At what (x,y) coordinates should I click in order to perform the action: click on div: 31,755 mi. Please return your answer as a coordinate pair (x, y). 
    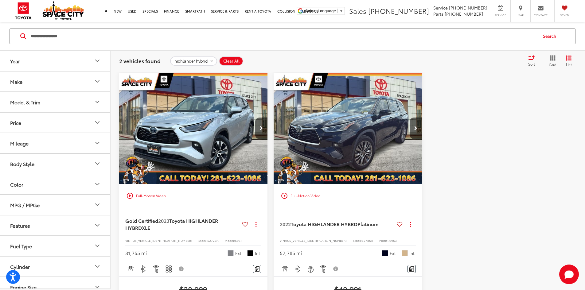
    Looking at the image, I should click on (136, 253).